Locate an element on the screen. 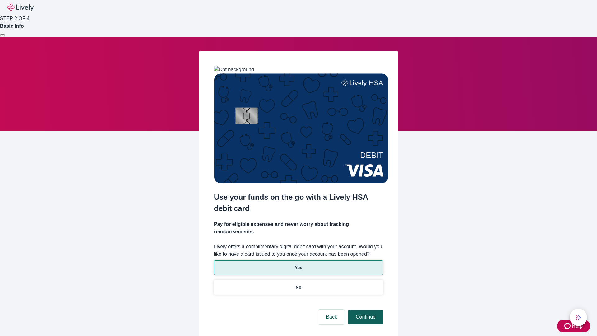 This screenshot has height=336, width=597. button: Yes is located at coordinates (298, 267).